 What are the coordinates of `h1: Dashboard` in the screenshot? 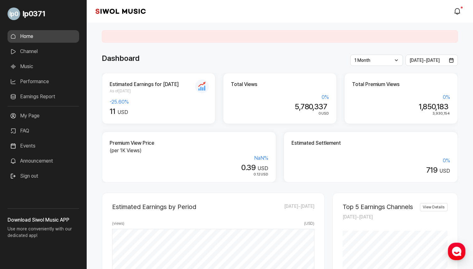 It's located at (121, 58).